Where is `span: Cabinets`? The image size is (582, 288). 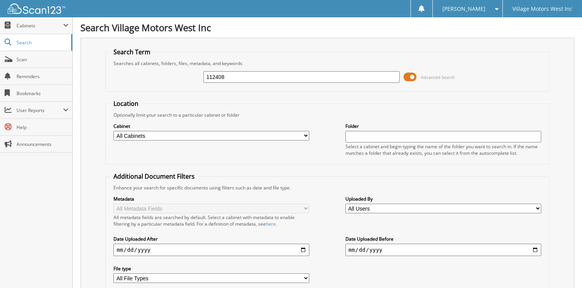 span: Cabinets is located at coordinates (40, 25).